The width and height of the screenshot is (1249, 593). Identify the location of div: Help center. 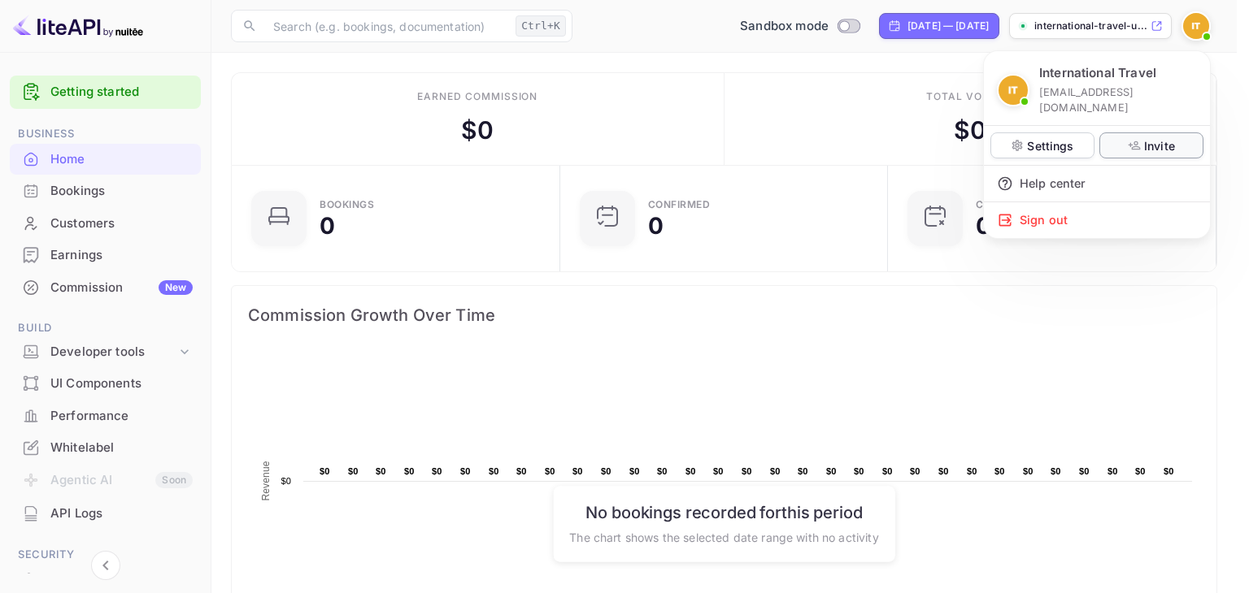
(1097, 184).